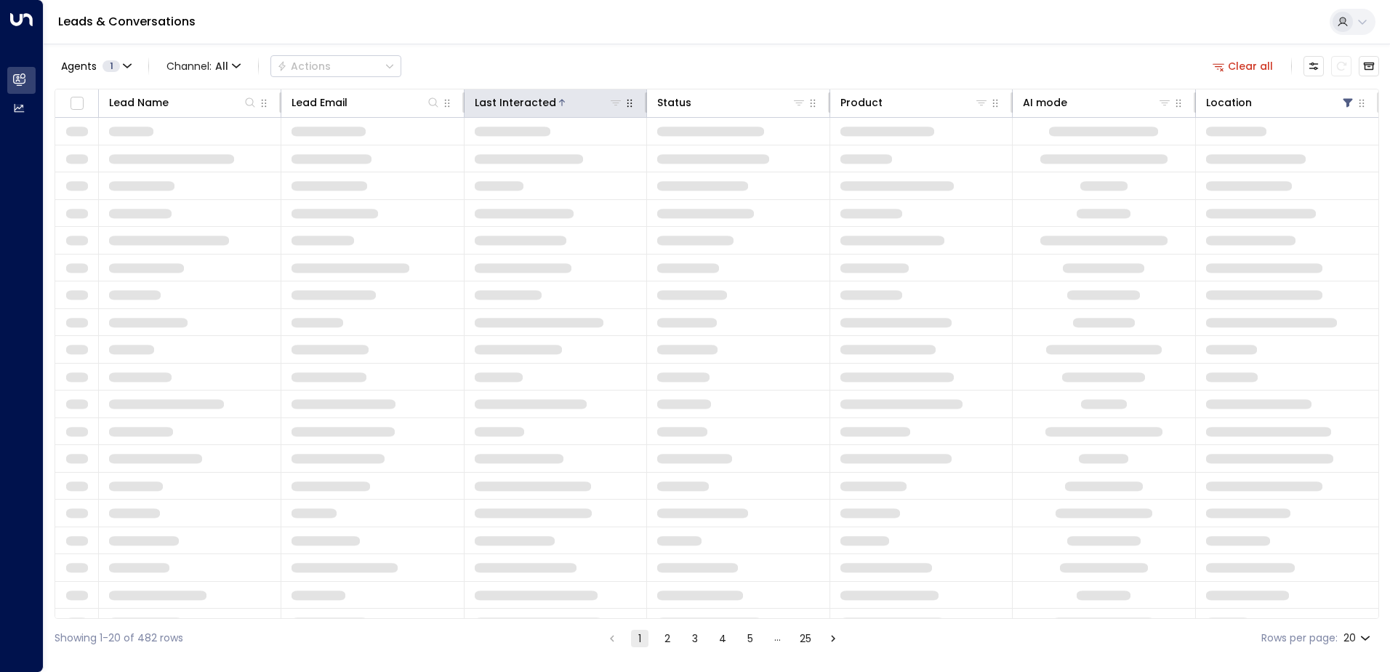  Describe the element at coordinates (336, 66) in the screenshot. I see `div: Button group with a nested menu` at that location.